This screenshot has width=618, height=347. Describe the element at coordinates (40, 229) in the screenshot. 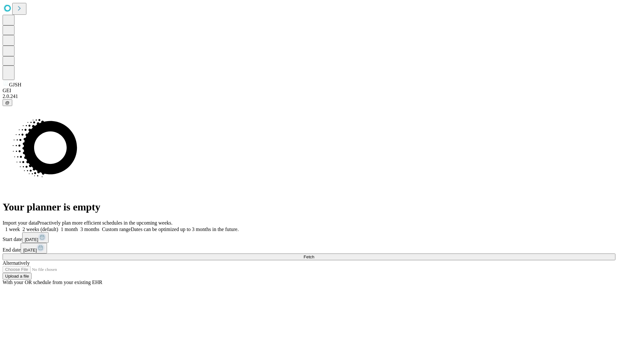

I see `span: 2 weeks (default)` at that location.